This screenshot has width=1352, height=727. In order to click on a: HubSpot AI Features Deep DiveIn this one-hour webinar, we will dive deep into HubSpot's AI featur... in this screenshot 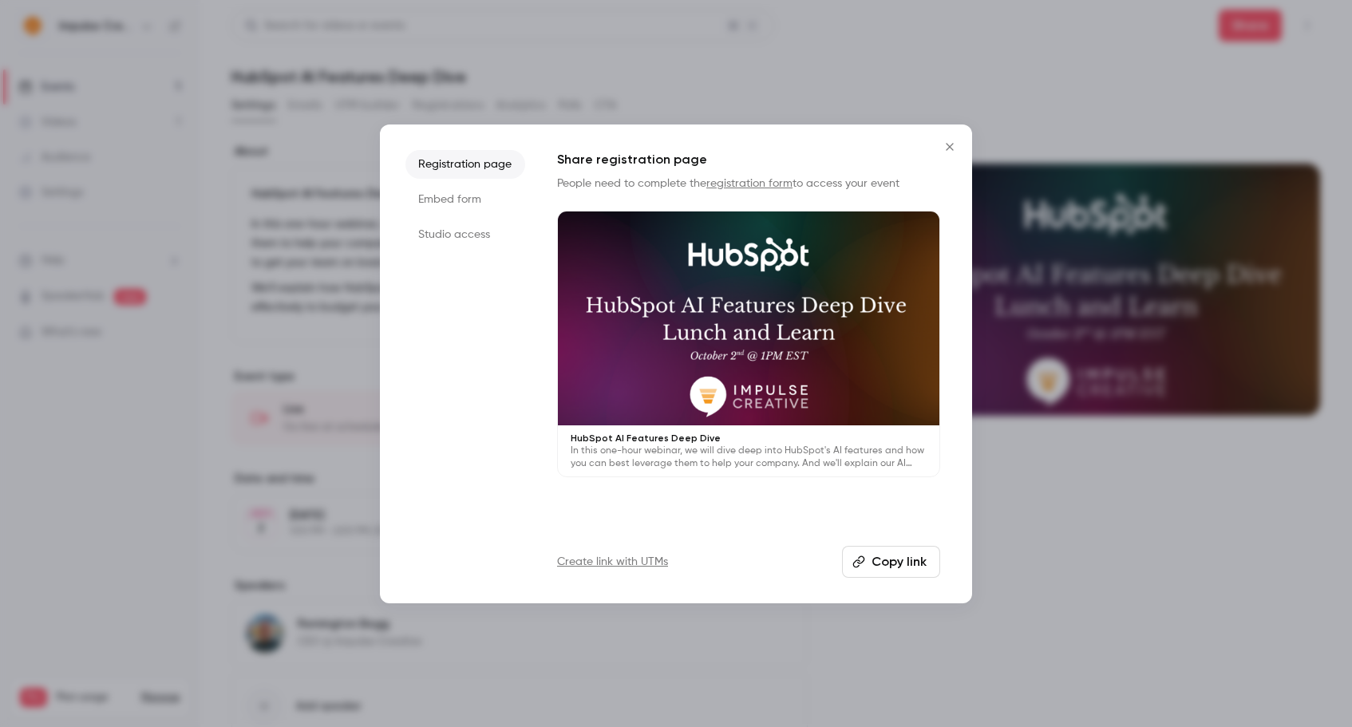, I will do `click(749, 344)`.